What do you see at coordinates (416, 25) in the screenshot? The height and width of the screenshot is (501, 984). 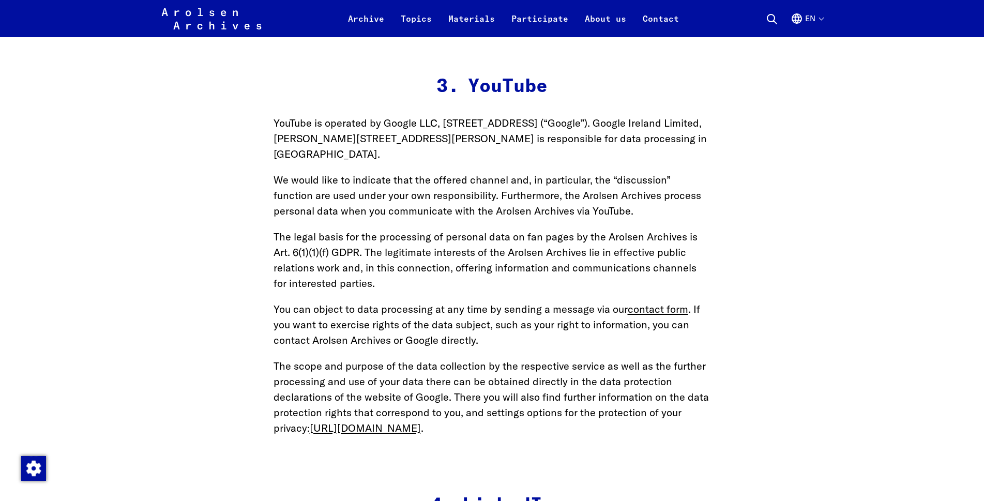 I see `a: Topics` at bounding box center [416, 25].